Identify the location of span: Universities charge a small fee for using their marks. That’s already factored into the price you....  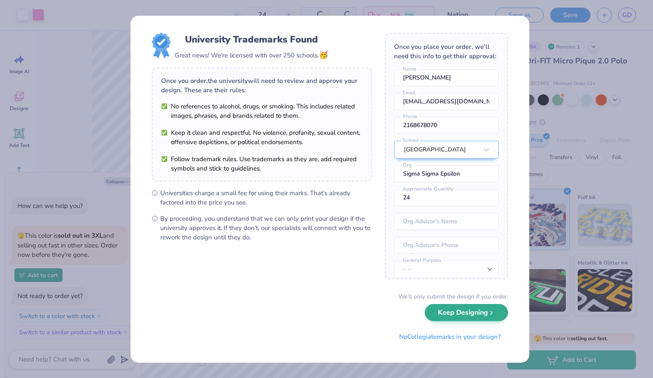
(266, 198).